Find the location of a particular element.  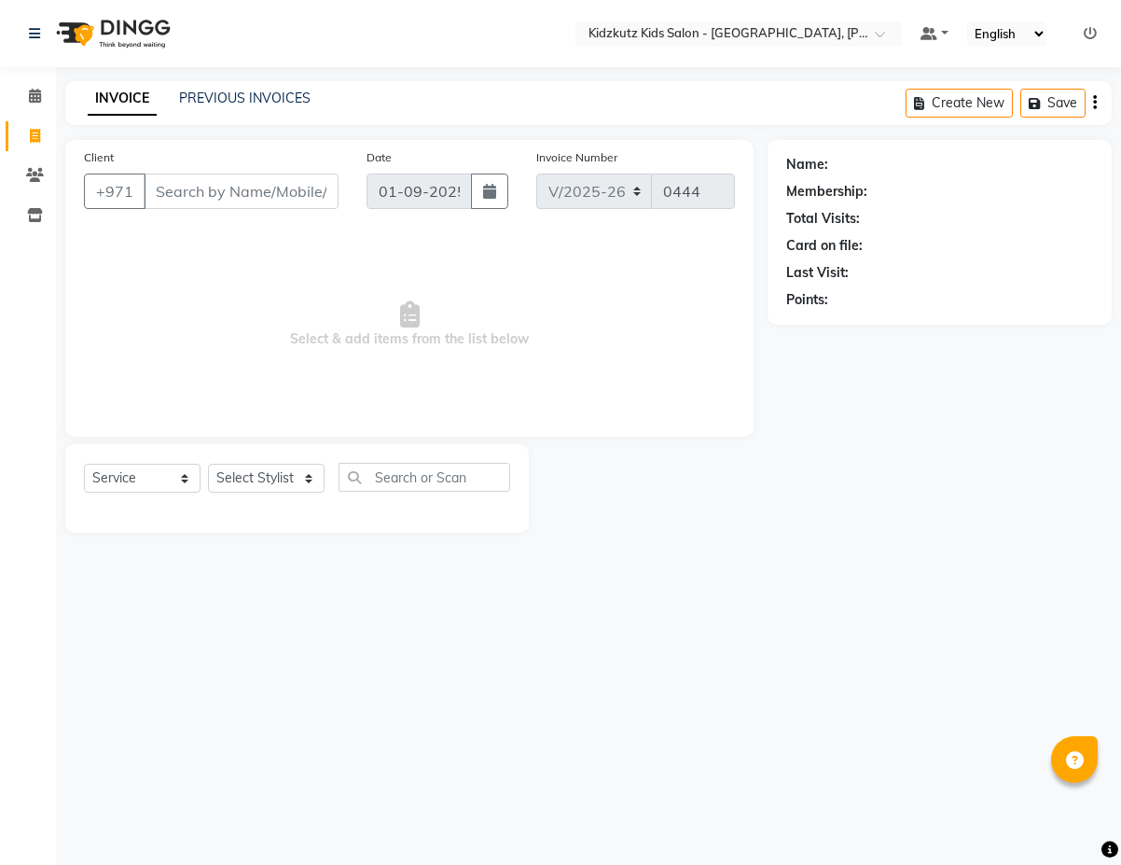

a: PREVIOUS INVOICES is located at coordinates (244, 98).